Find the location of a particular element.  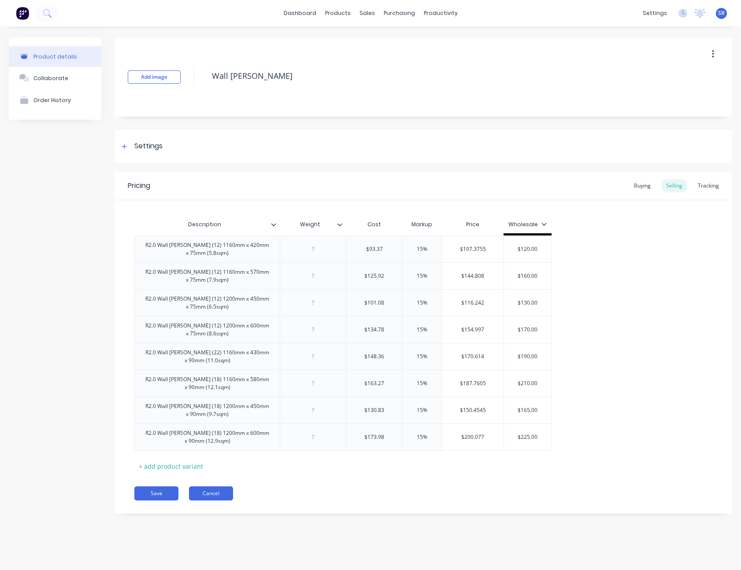

div: + add product variant is located at coordinates (171, 466).